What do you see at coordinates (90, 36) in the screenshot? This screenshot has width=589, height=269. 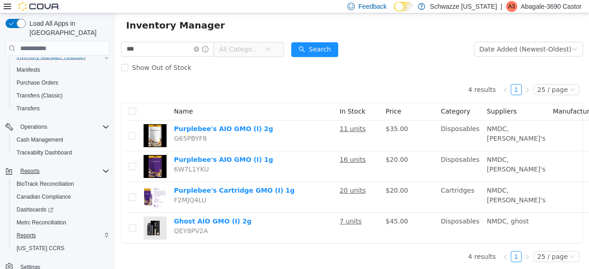 I see `i: icon: info-circle` at bounding box center [90, 36].